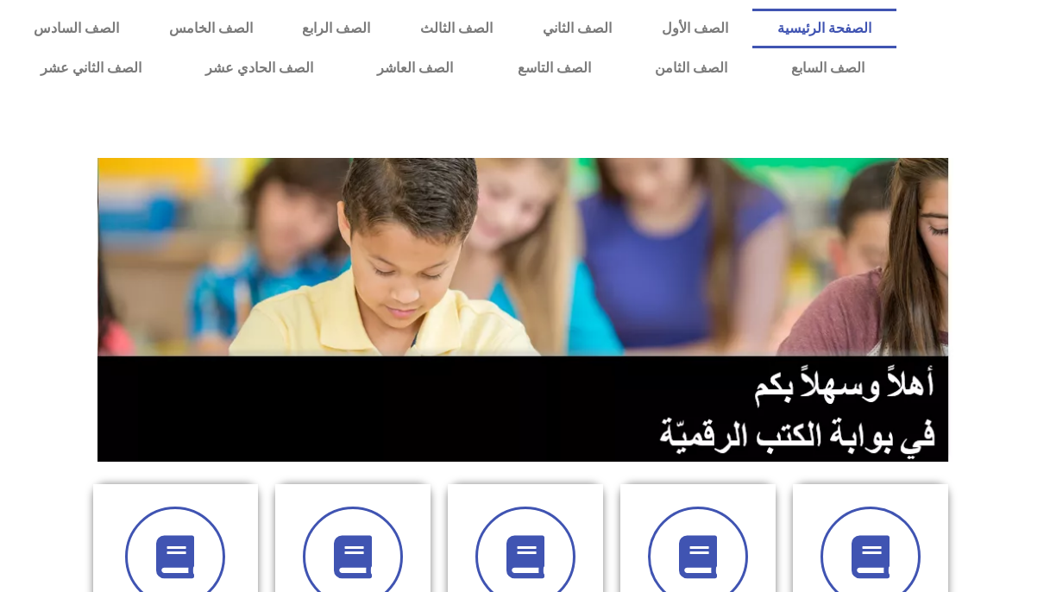  What do you see at coordinates (91, 68) in the screenshot?
I see `a: الصف الثاني عشر` at bounding box center [91, 68].